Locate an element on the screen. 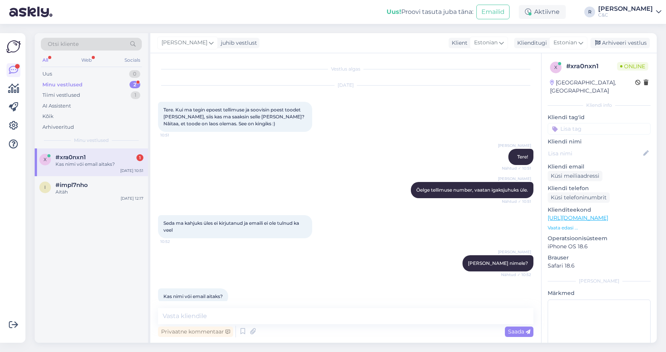 The image size is (666, 352). p: Vaata edasi ... is located at coordinates (599, 228).